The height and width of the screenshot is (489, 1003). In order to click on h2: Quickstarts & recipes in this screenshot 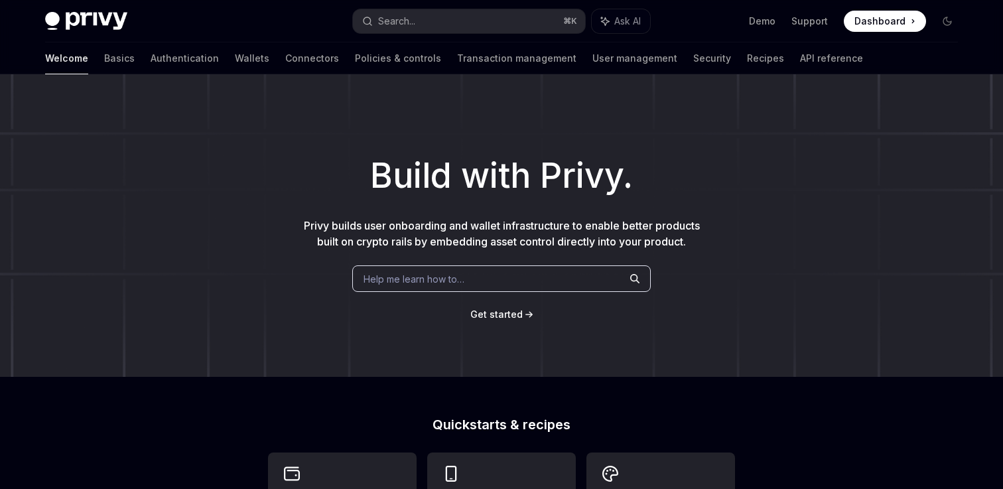, I will do `click(501, 424)`.